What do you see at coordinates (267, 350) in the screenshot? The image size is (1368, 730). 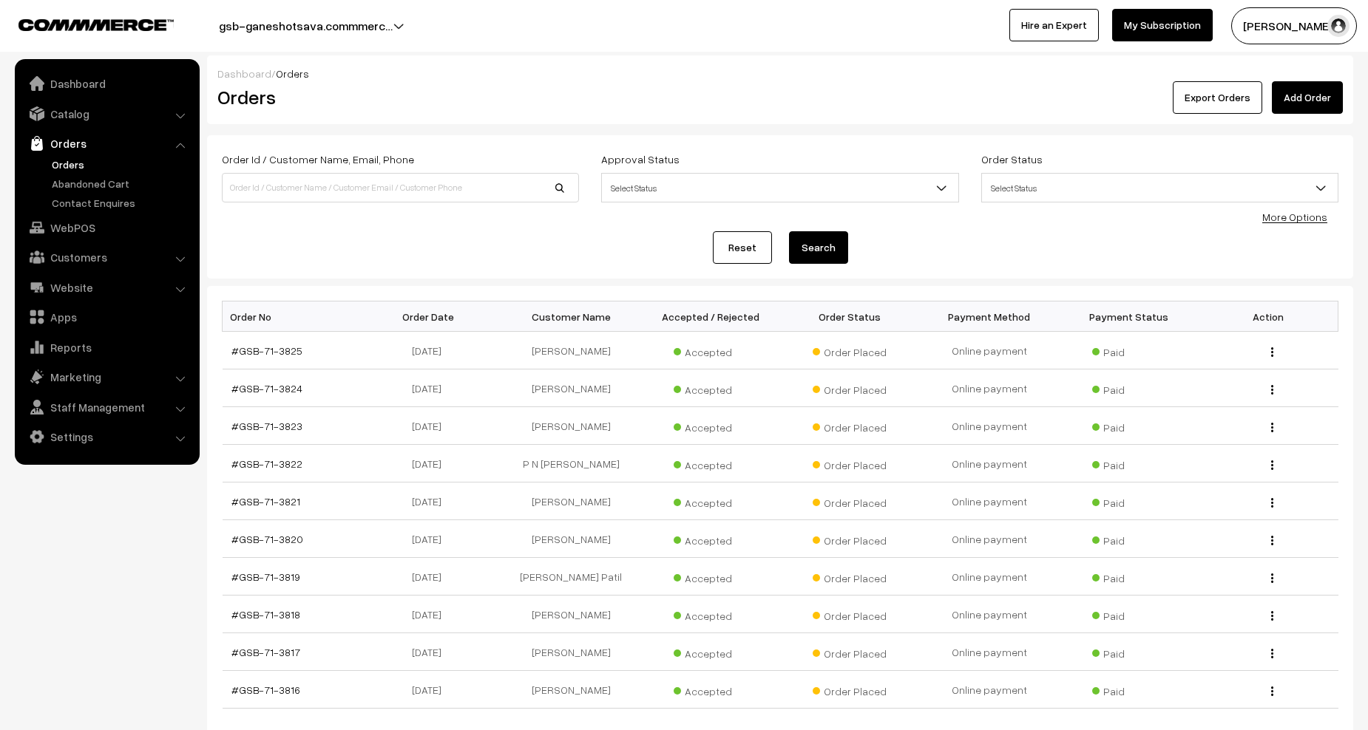 I see `a: #GSB-71-3825` at bounding box center [267, 350].